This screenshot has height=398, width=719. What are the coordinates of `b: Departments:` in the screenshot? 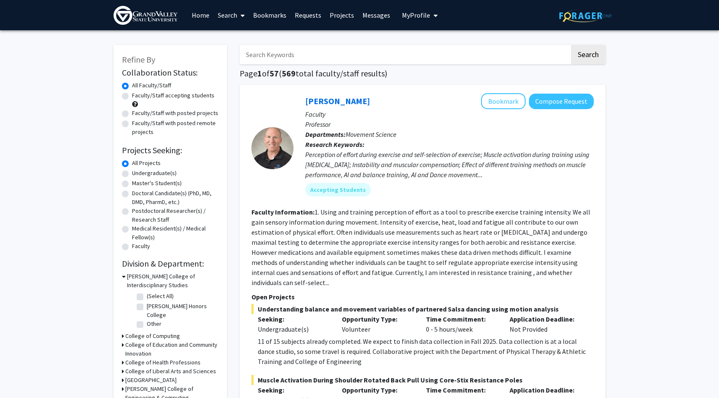 It's located at (325, 134).